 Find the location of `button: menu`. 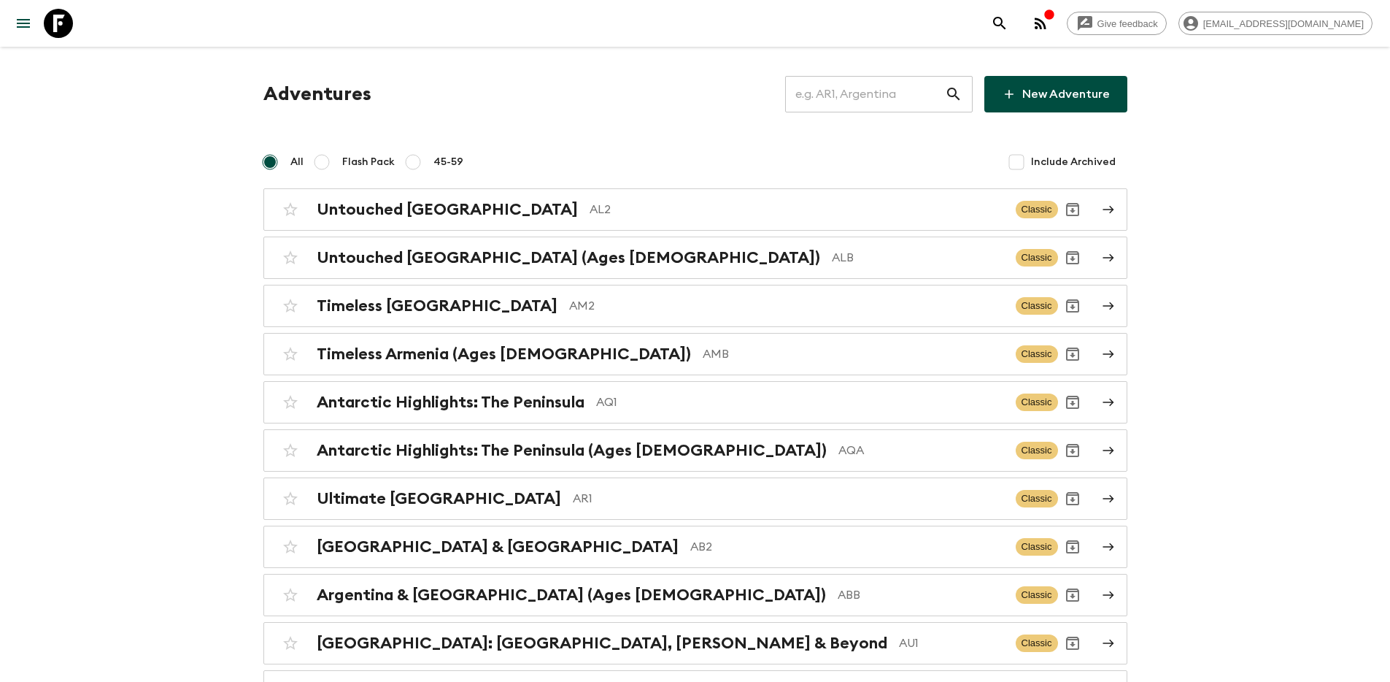

button: menu is located at coordinates (23, 23).